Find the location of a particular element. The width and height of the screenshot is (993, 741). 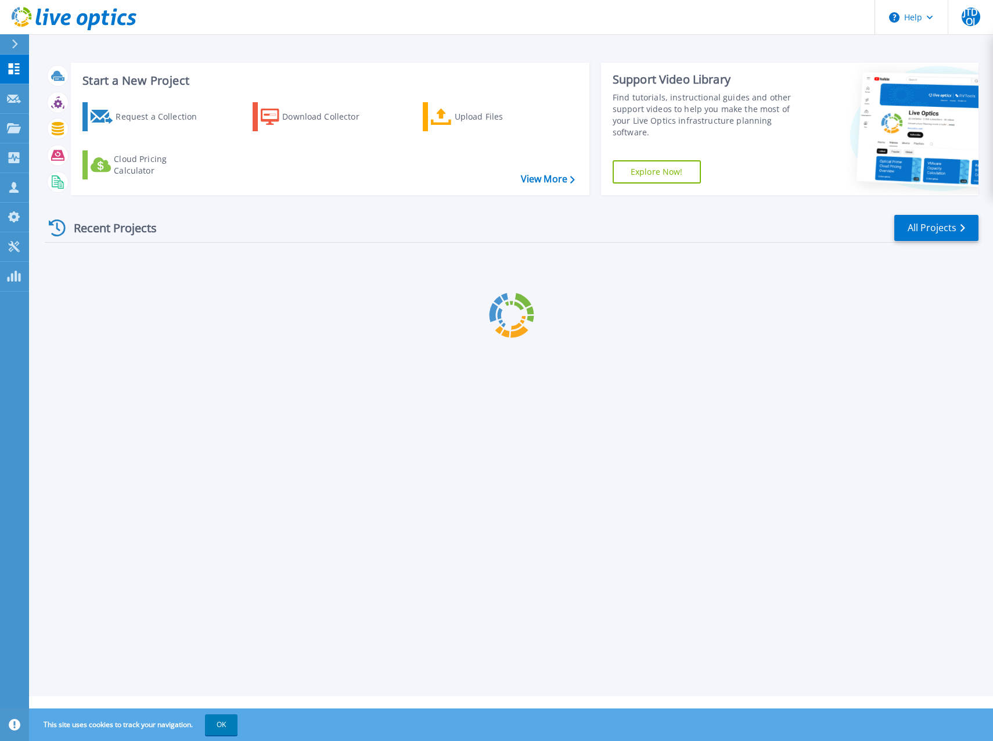

a: Request a Collection is located at coordinates (147, 117).